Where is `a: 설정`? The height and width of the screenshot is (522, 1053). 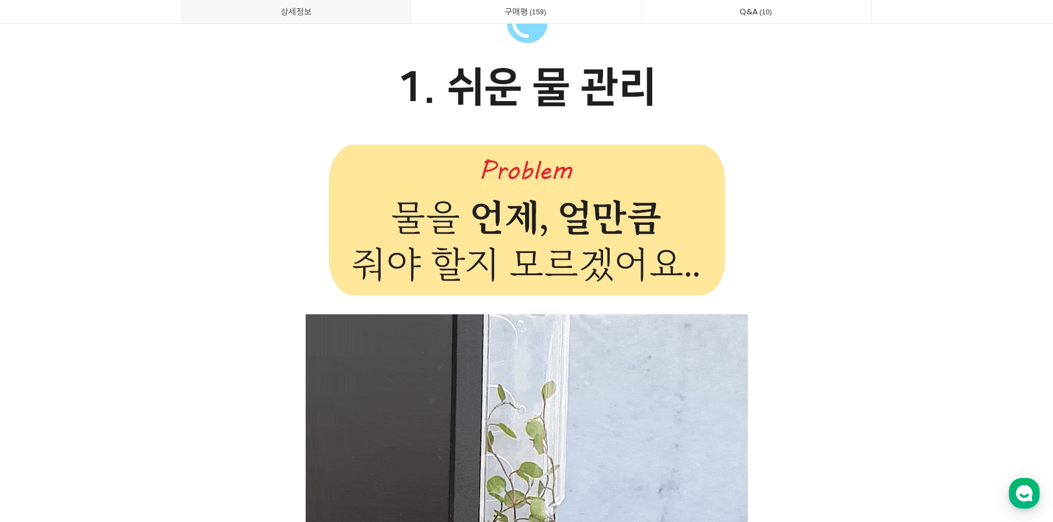
a: 설정 is located at coordinates (177, 364).